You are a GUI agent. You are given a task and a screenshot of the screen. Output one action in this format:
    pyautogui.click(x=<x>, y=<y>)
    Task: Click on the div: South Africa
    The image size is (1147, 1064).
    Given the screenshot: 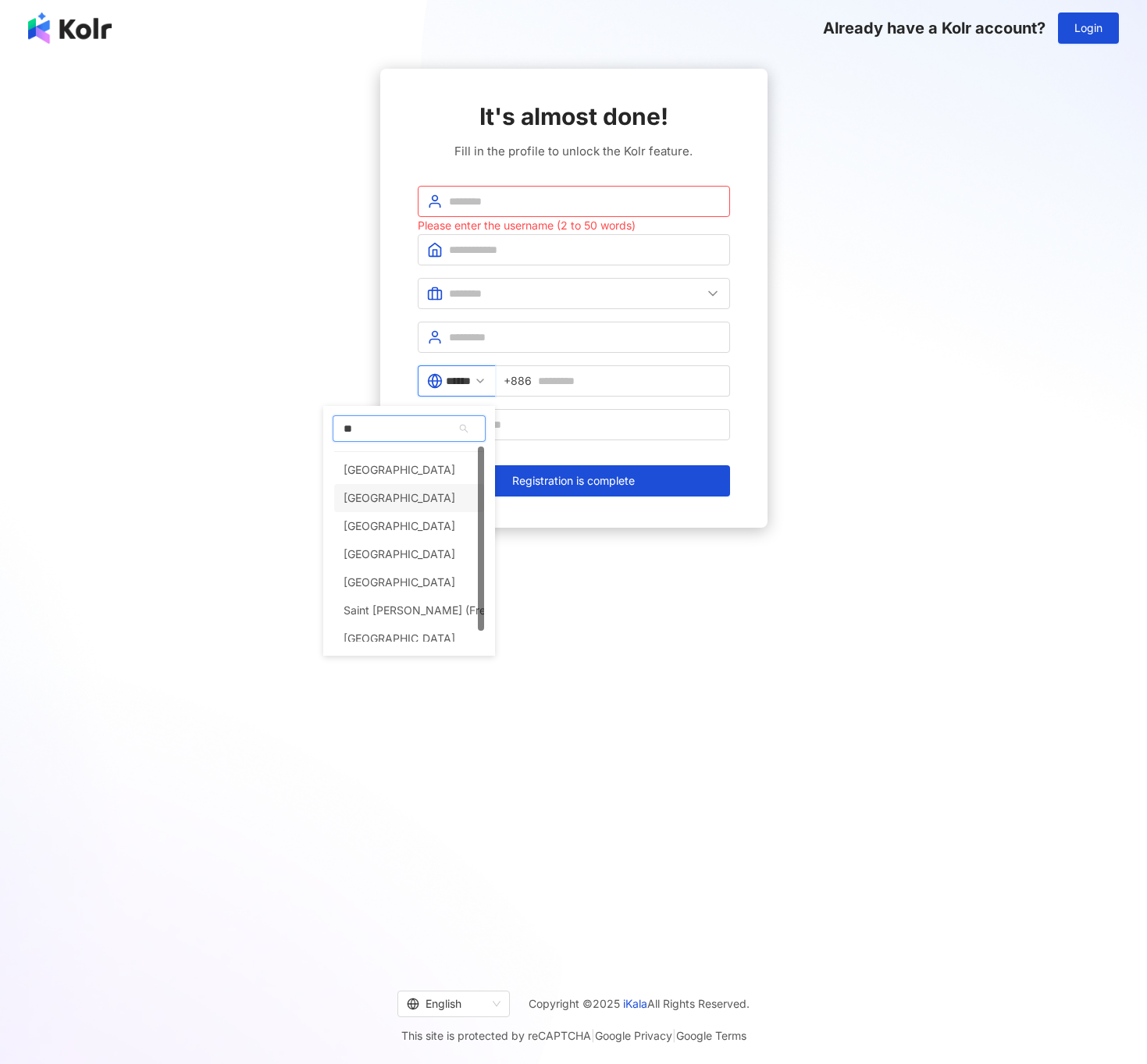 What is the action you would take?
    pyautogui.click(x=409, y=639)
    